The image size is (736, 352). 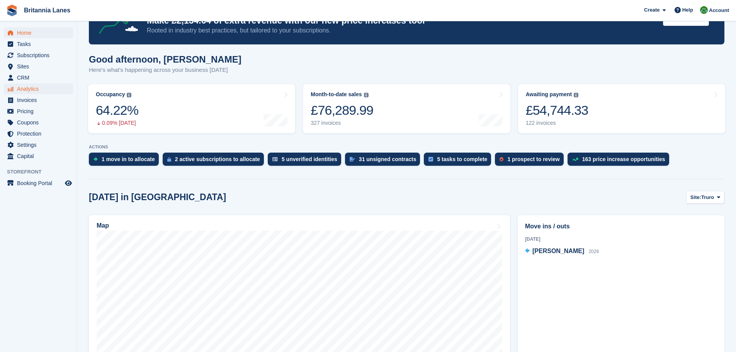 I want to click on p: ACTIONS, so click(x=406, y=147).